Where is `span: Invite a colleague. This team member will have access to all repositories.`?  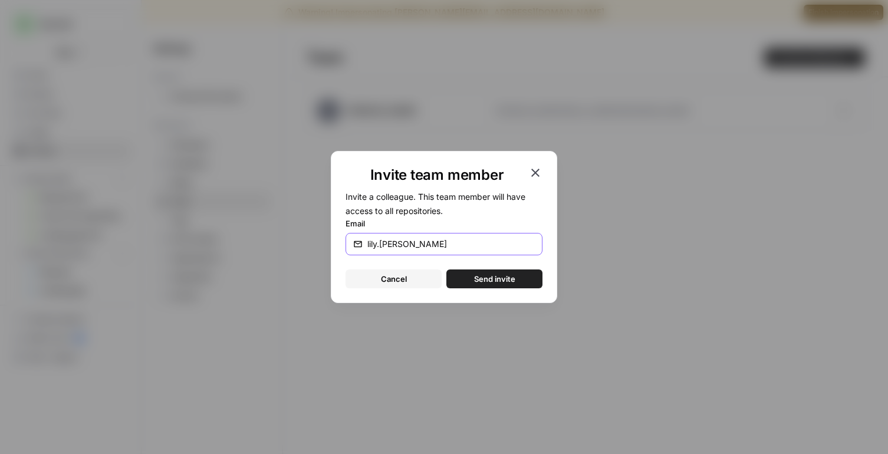 span: Invite a colleague. This team member will have access to all repositories. is located at coordinates (435, 203).